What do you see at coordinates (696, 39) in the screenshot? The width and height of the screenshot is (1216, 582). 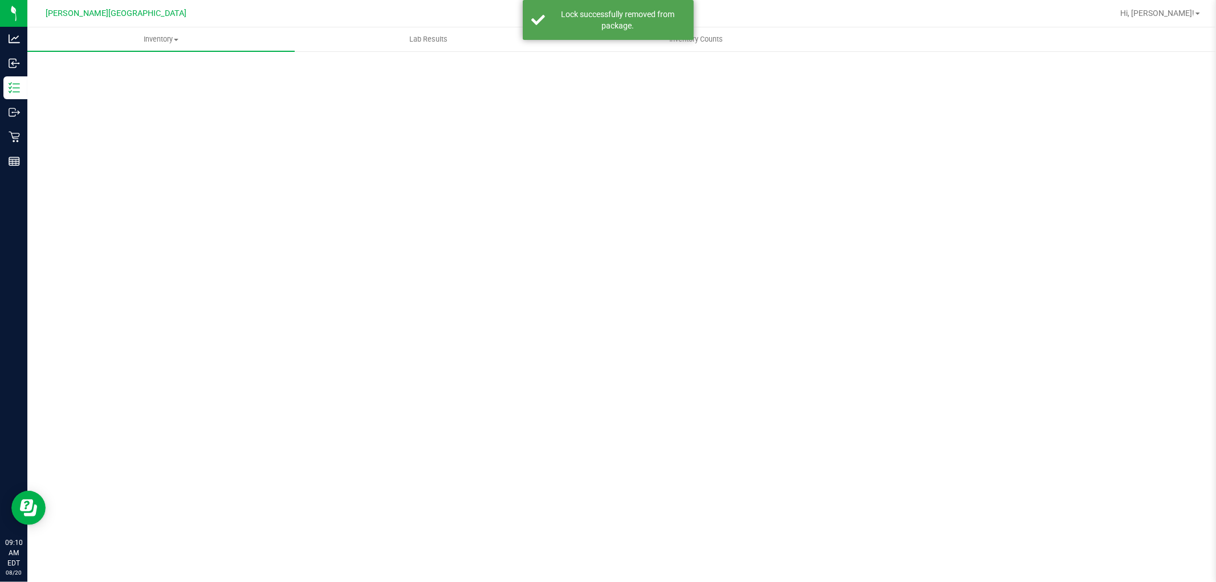 I see `span: Inventory Counts` at bounding box center [696, 39].